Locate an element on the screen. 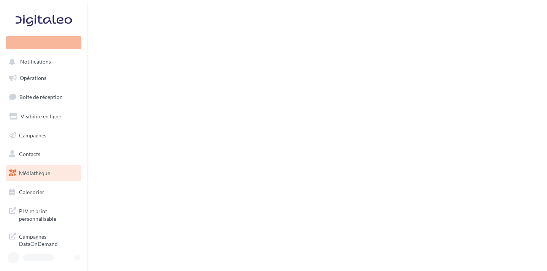 The height and width of the screenshot is (271, 547). a: PLV et print personnalisable is located at coordinates (44, 214).